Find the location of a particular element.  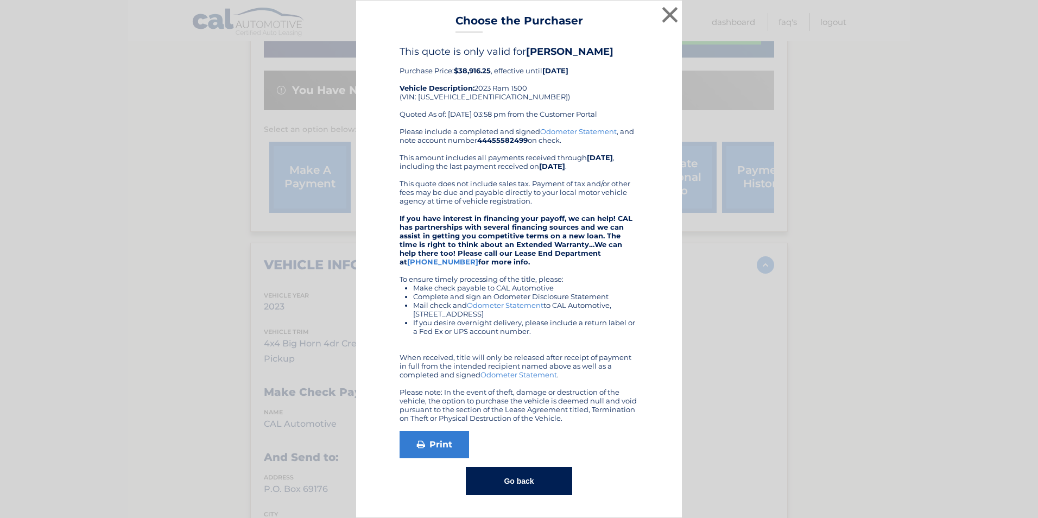

h3: Choose the Purchaser is located at coordinates (519, 23).